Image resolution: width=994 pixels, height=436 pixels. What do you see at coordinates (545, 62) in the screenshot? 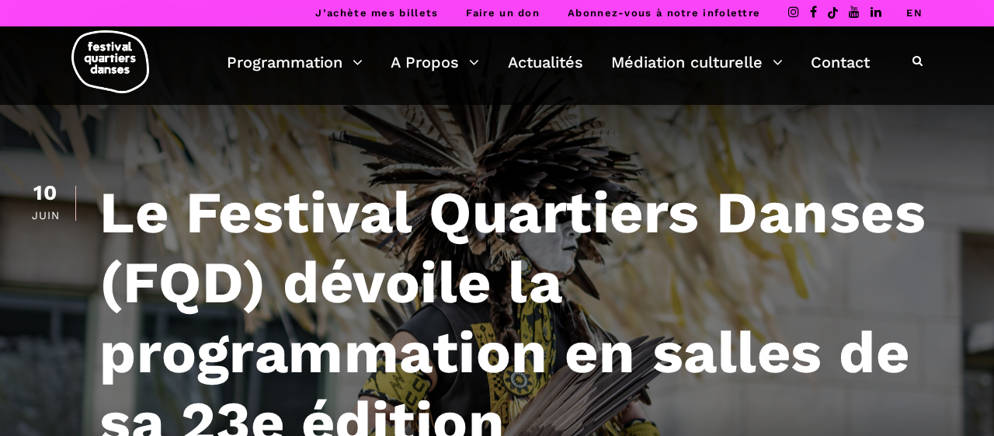
I see `a: Actualités` at bounding box center [545, 62].